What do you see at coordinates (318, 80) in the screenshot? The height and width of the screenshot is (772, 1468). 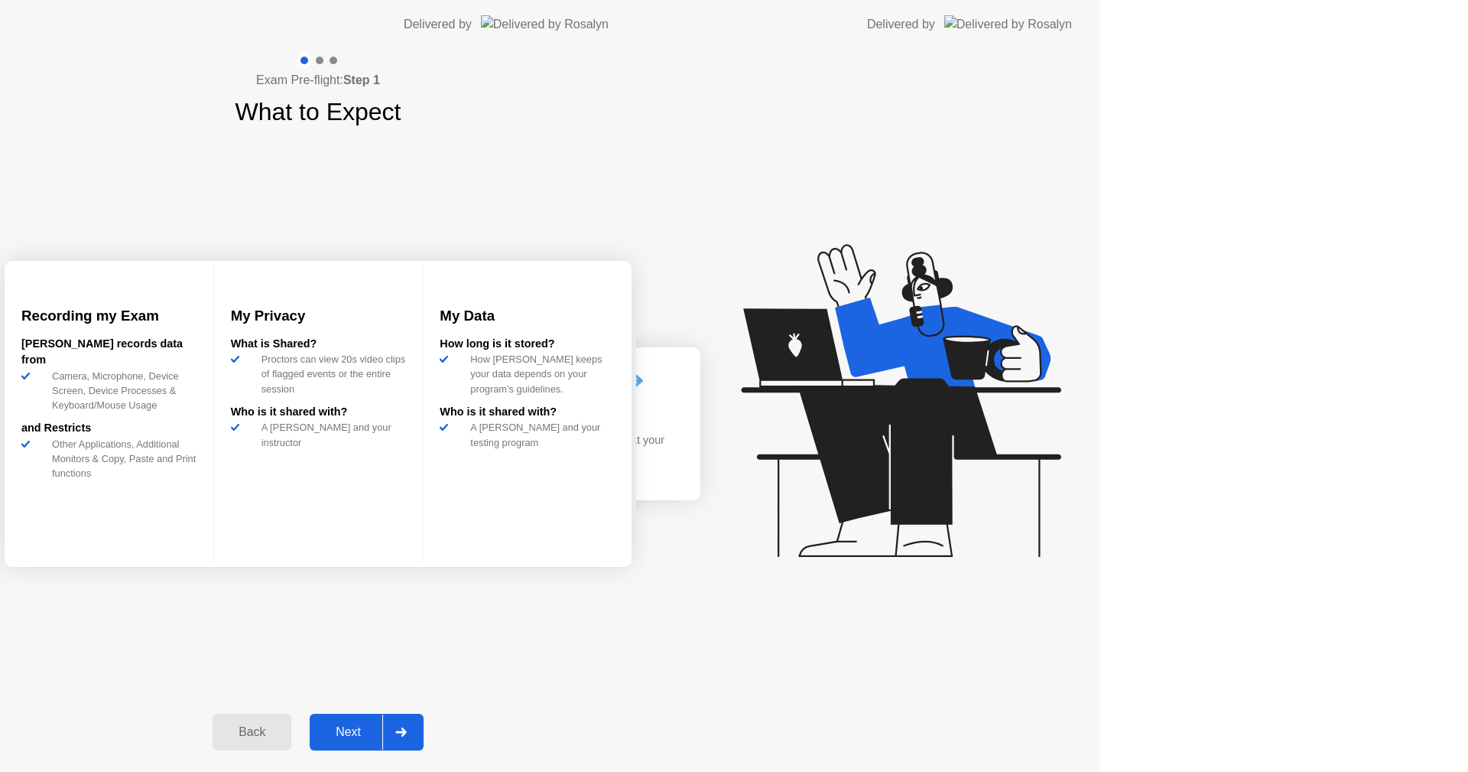 I see `h4: Exam Pre-flight:` at bounding box center [318, 80].